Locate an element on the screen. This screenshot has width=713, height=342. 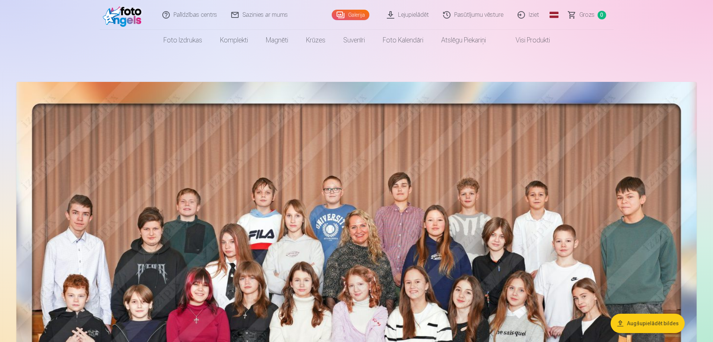
a: Magnēti is located at coordinates (277, 40).